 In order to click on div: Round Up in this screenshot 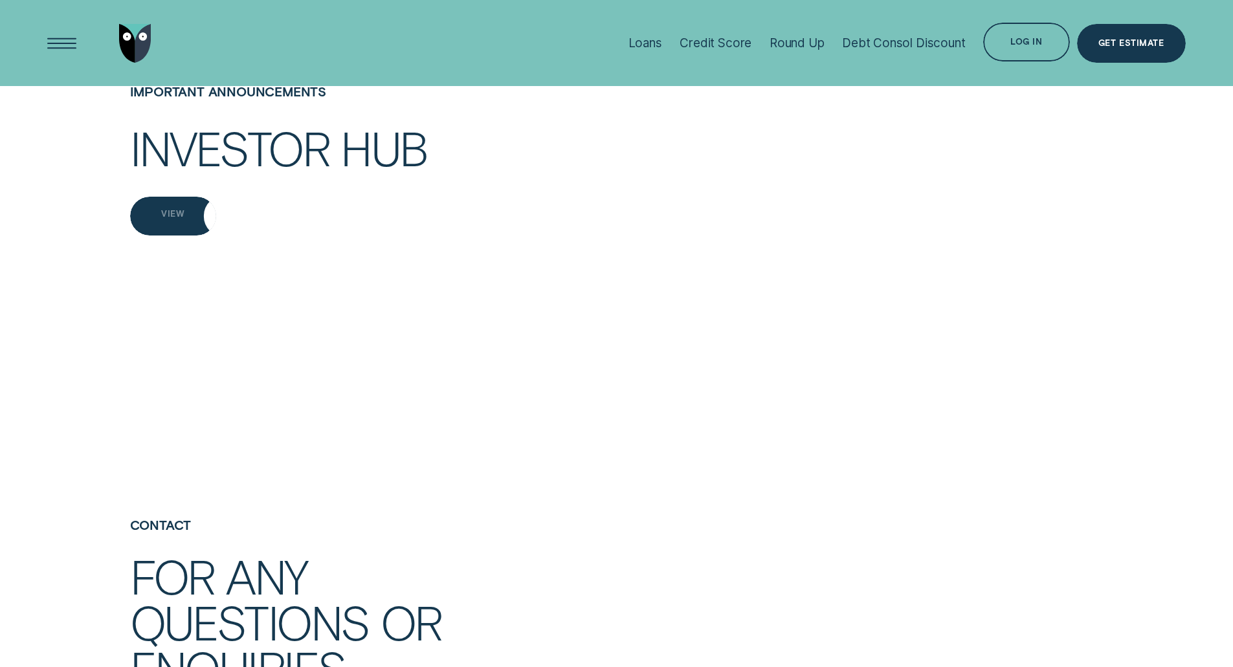, I will do `click(797, 43)`.